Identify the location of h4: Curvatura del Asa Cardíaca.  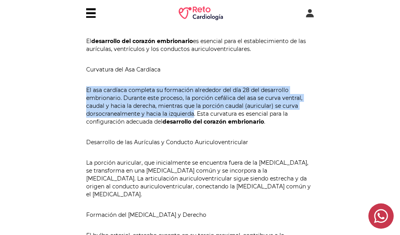
(200, 70).